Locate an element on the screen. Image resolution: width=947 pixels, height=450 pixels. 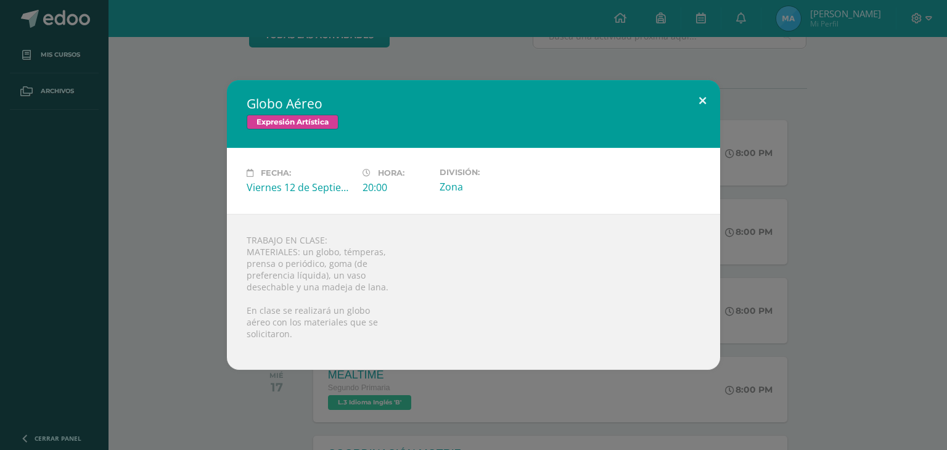
button: Close (Esc) is located at coordinates (702, 101).